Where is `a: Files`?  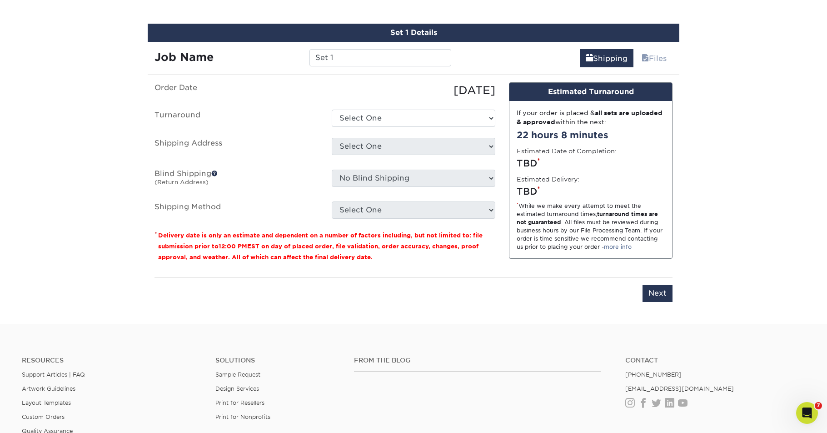 a: Files is located at coordinates (654, 58).